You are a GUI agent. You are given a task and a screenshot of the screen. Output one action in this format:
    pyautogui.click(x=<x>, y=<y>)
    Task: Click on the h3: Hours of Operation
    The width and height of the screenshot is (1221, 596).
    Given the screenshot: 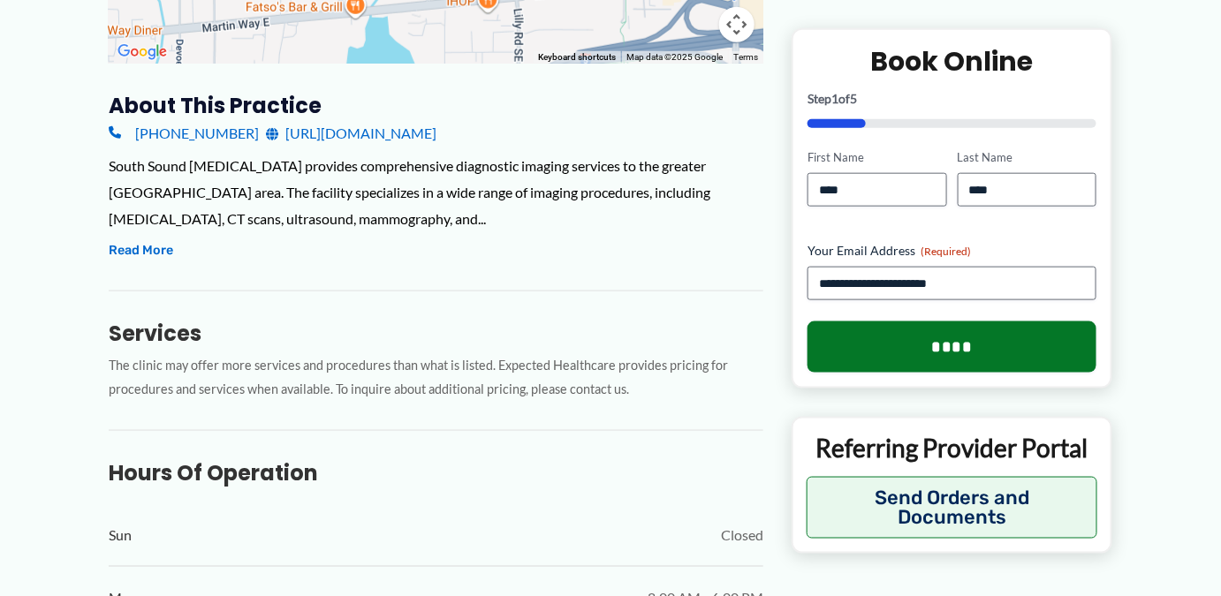 What is the action you would take?
    pyautogui.click(x=435, y=473)
    